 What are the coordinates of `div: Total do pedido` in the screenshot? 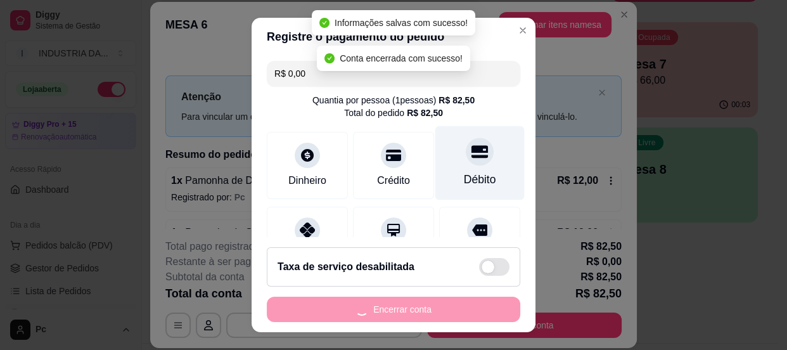 It's located at (394, 113).